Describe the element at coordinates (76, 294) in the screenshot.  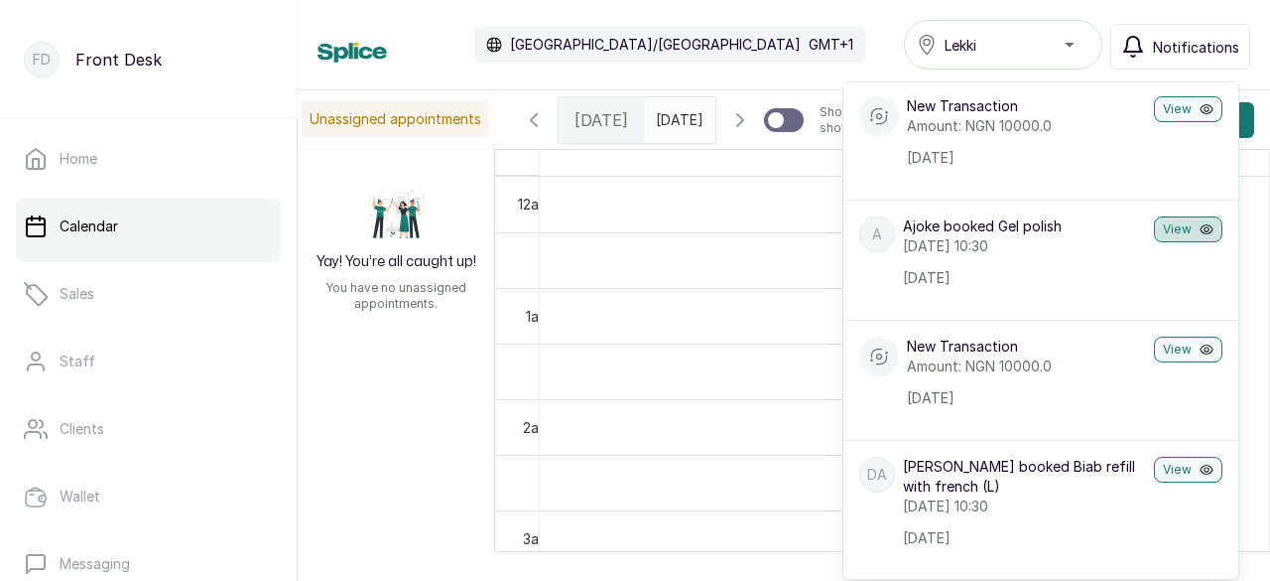
I see `p: Sales` at that location.